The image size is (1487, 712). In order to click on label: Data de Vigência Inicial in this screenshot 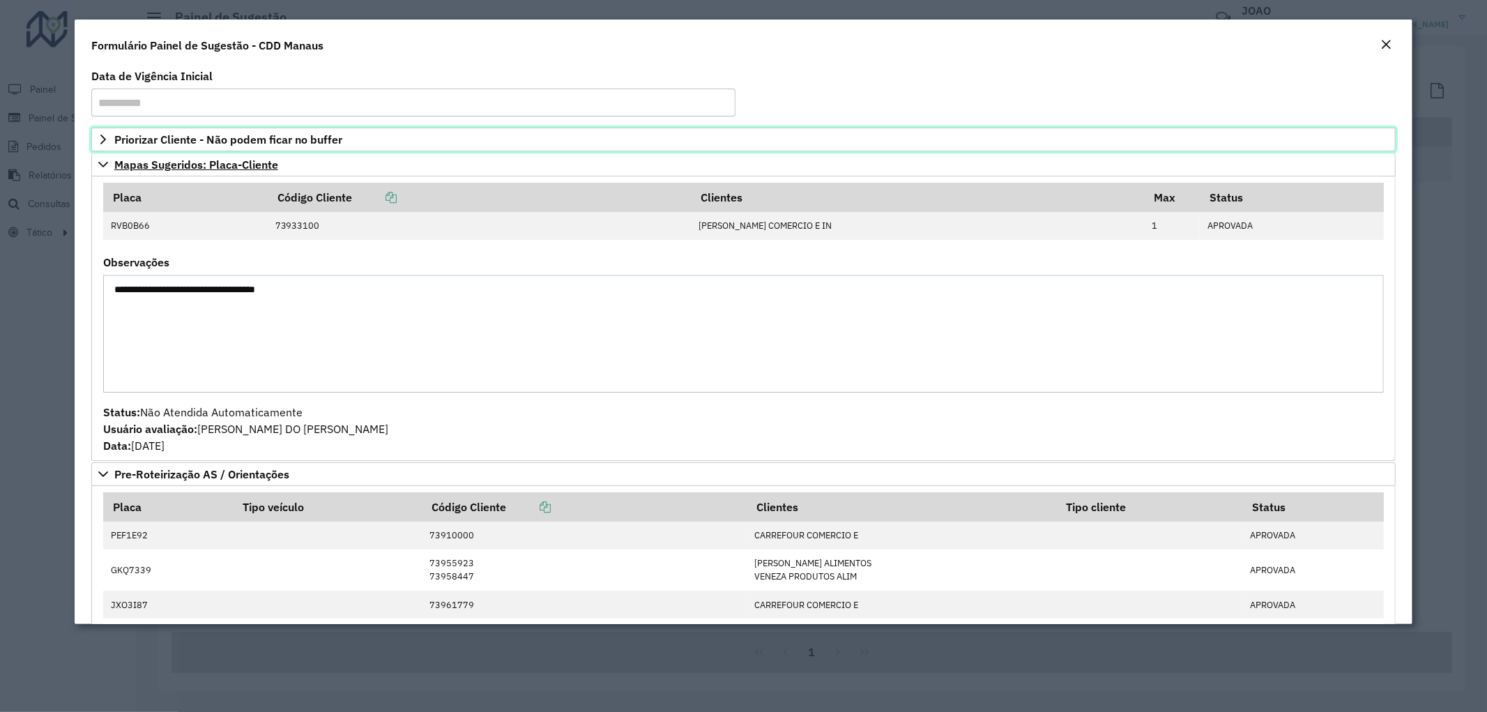, I will do `click(152, 76)`.